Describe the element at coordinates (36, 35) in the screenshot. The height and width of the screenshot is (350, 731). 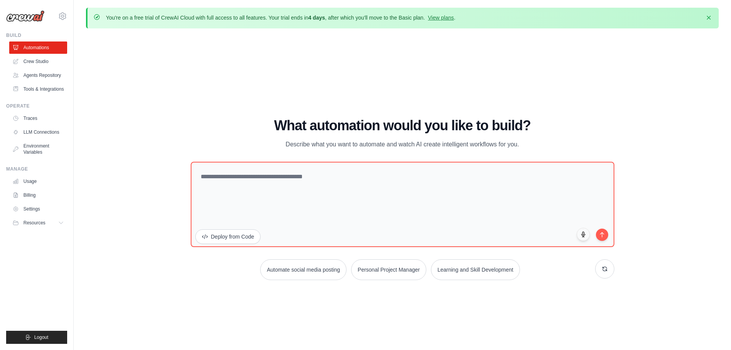
I see `div: Build` at that location.